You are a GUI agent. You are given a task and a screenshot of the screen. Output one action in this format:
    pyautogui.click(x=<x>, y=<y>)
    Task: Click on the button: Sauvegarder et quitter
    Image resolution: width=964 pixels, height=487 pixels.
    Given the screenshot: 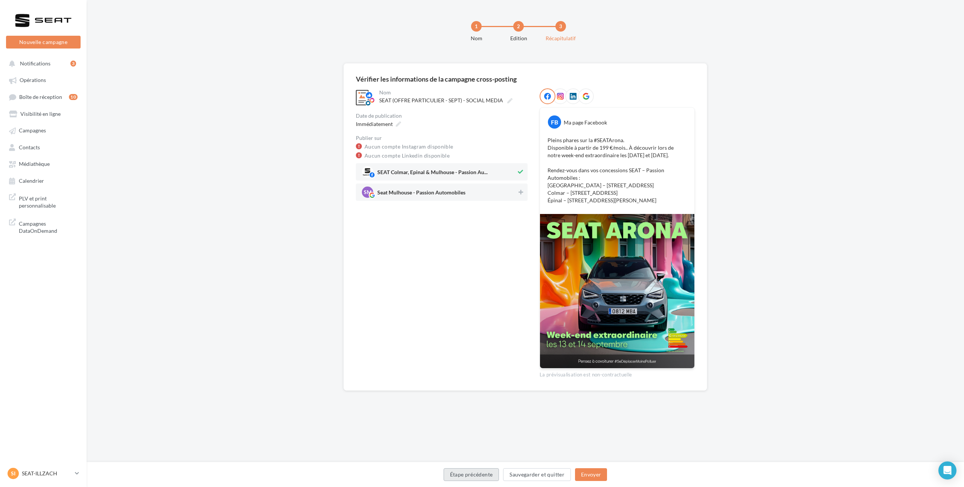 What is the action you would take?
    pyautogui.click(x=537, y=475)
    